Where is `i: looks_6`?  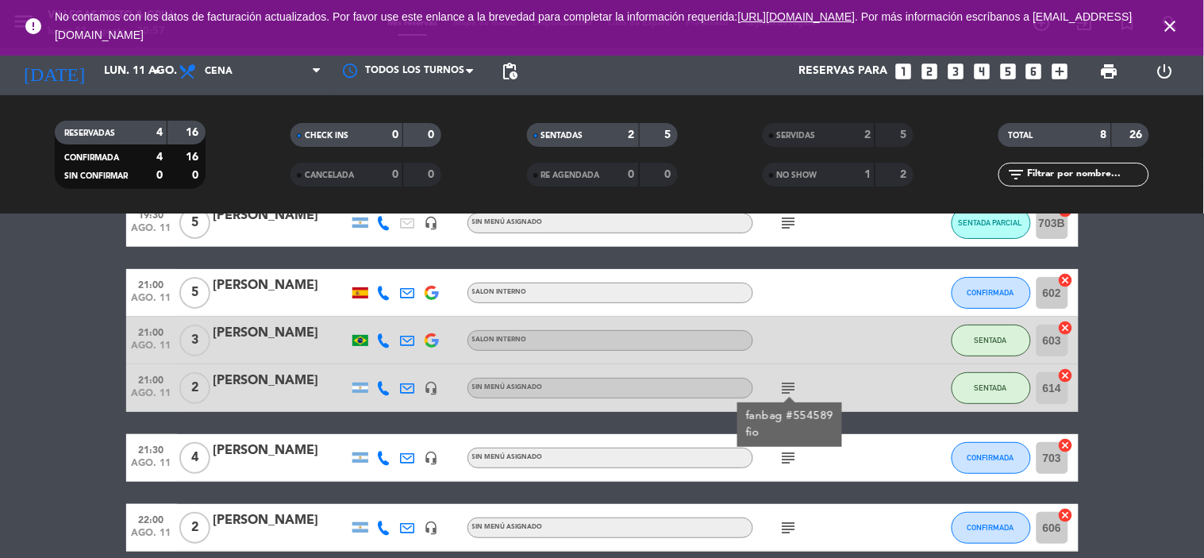
i: looks_6 is located at coordinates (1034, 71).